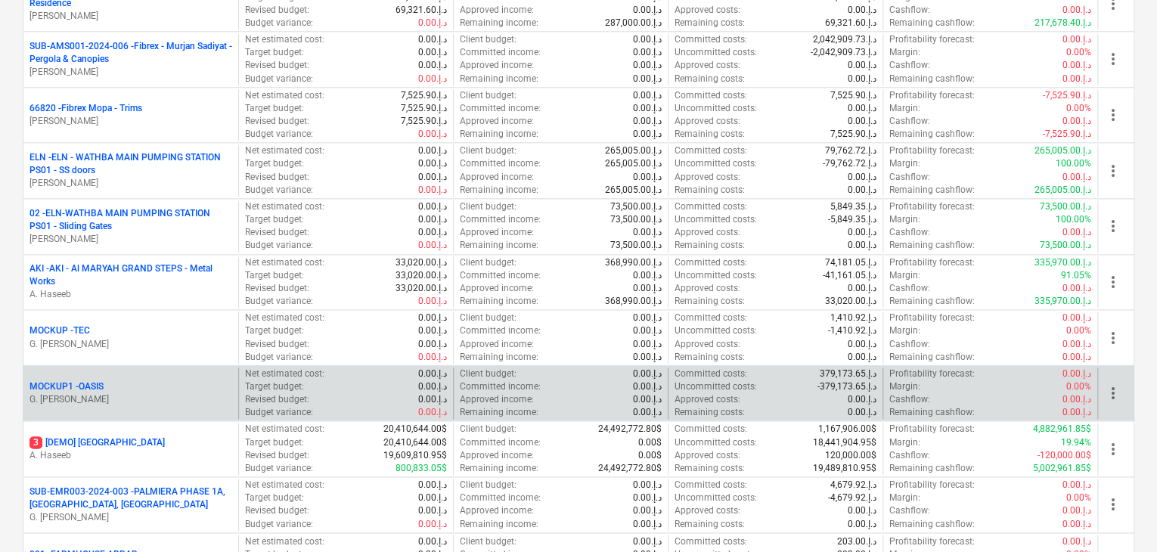 This screenshot has height=552, width=1157. What do you see at coordinates (636, 219) in the screenshot?
I see `p: 73,500.00د.إ.‏` at bounding box center [636, 219].